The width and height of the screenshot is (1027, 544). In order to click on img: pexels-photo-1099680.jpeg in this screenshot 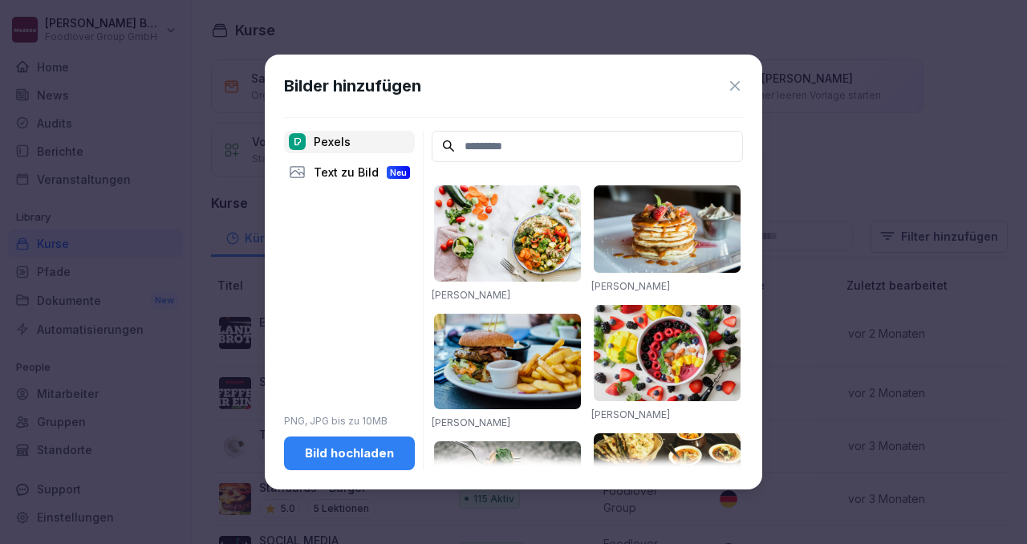, I will do `click(667, 353)`.